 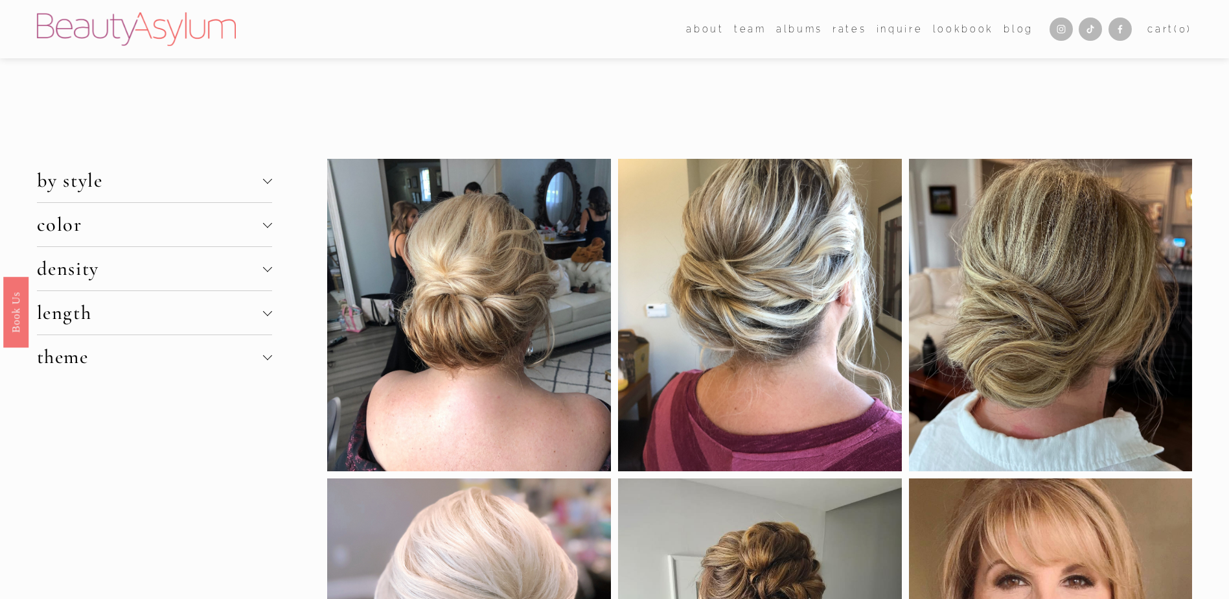 I want to click on span: length, so click(x=150, y=312).